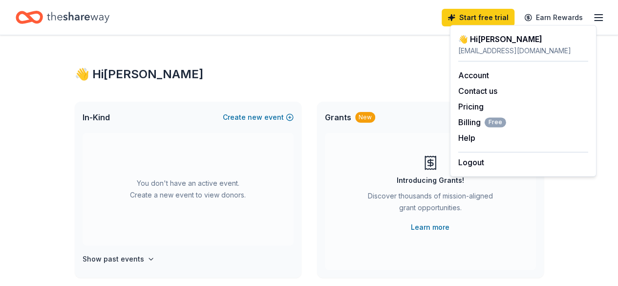 The width and height of the screenshot is (618, 286). Describe the element at coordinates (482, 122) in the screenshot. I see `button: BillingFree` at that location.